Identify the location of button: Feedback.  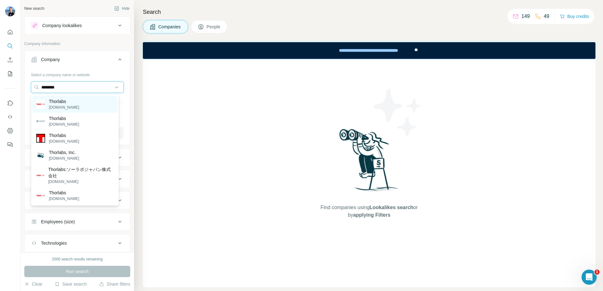
(10, 145).